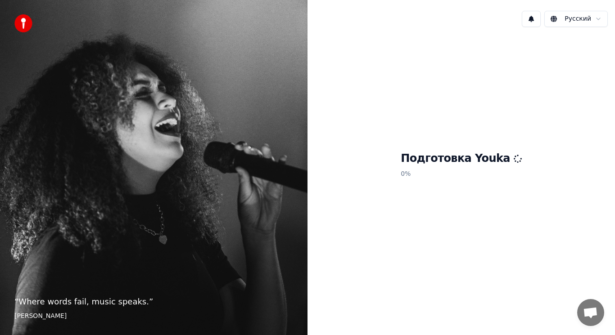 The width and height of the screenshot is (615, 335). I want to click on h1: Подготовка Youka, so click(461, 159).